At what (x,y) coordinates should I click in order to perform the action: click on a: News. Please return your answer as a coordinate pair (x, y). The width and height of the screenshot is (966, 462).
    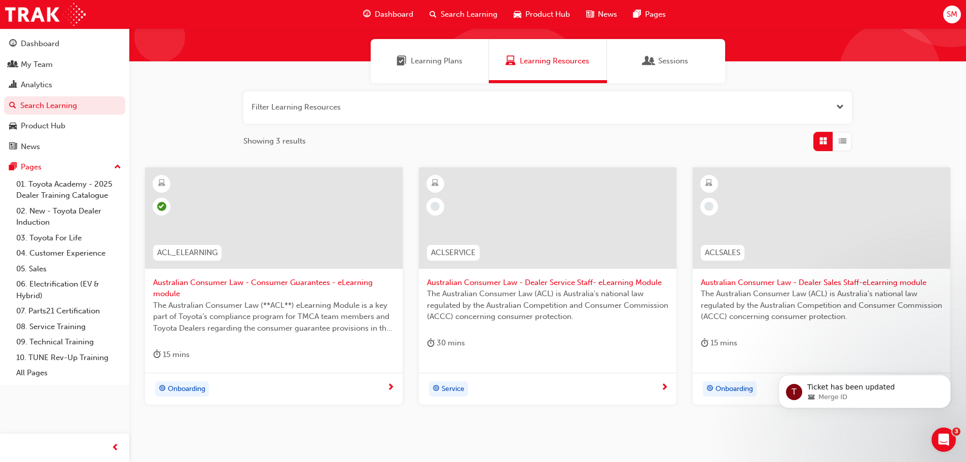
    Looking at the image, I should click on (64, 147).